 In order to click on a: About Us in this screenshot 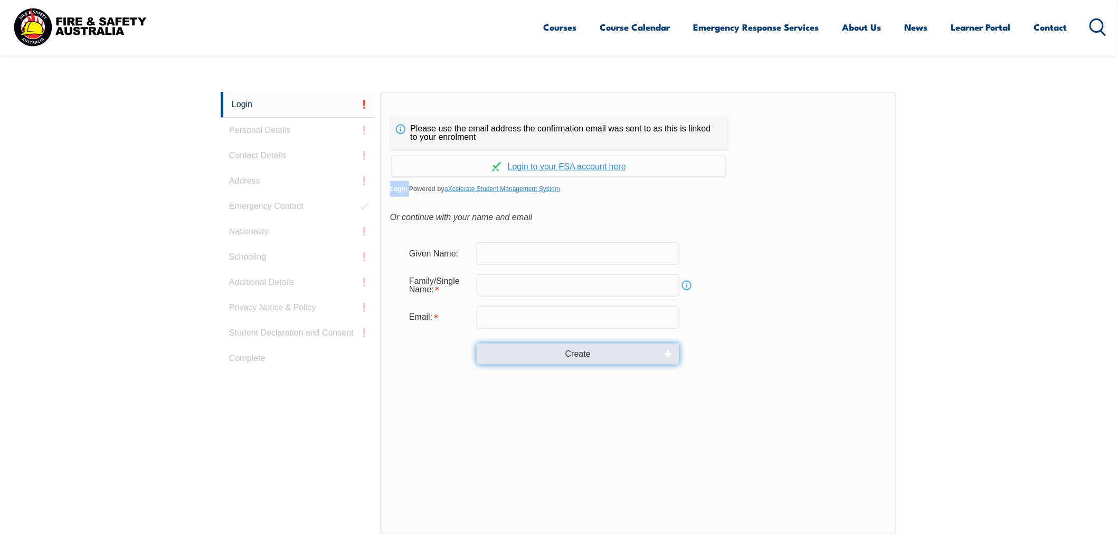, I will do `click(862, 27)`.